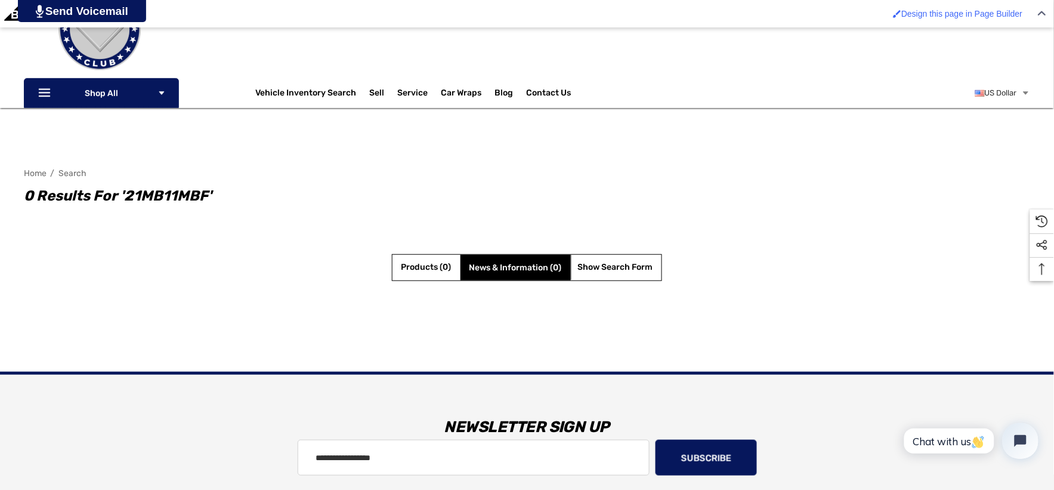 The height and width of the screenshot is (490, 1054). Describe the element at coordinates (549, 94) in the screenshot. I see `span: Contact Us` at that location.